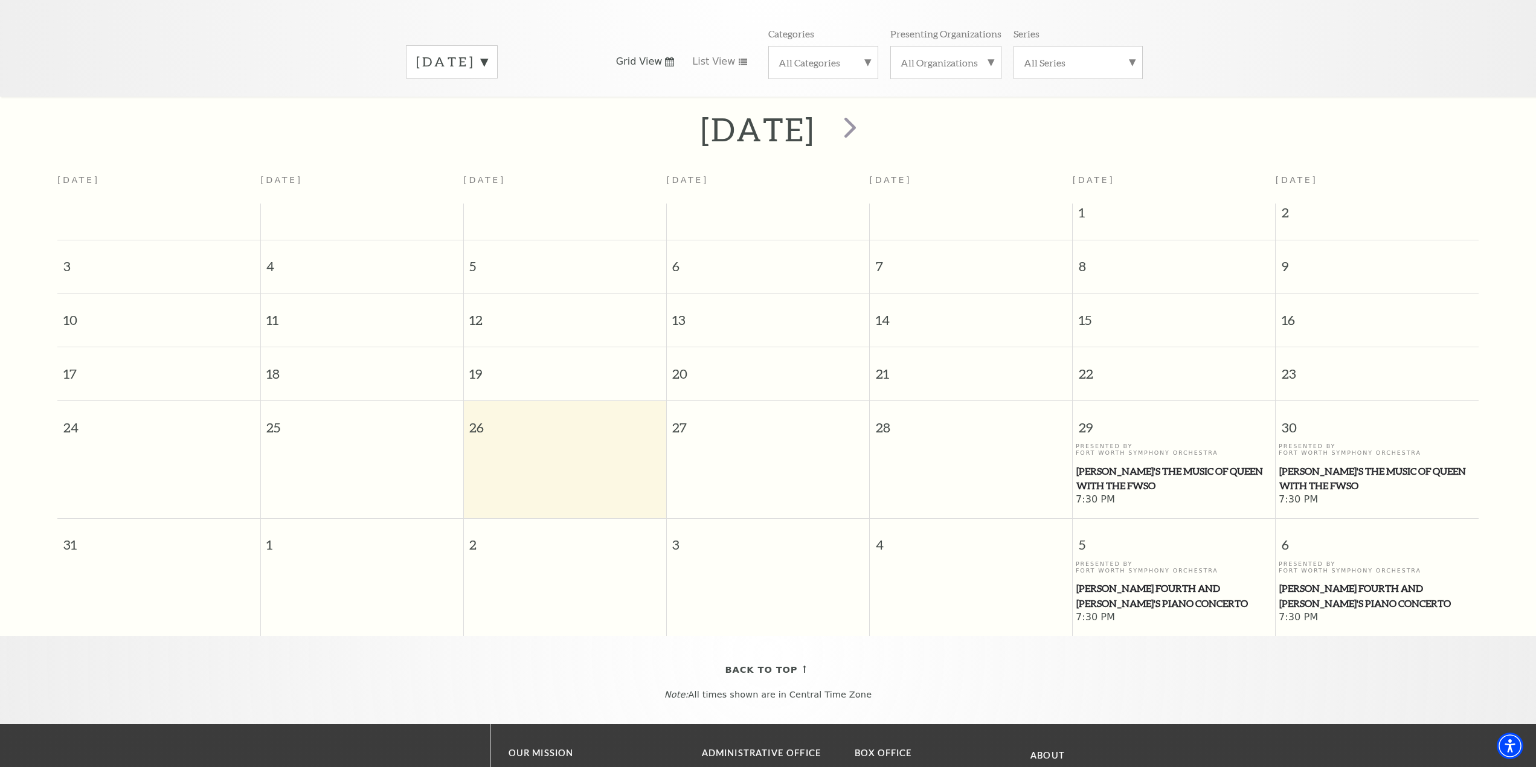 This screenshot has height=767, width=1536. Describe the element at coordinates (922, 753) in the screenshot. I see `p: BOX OFFICE` at that location.